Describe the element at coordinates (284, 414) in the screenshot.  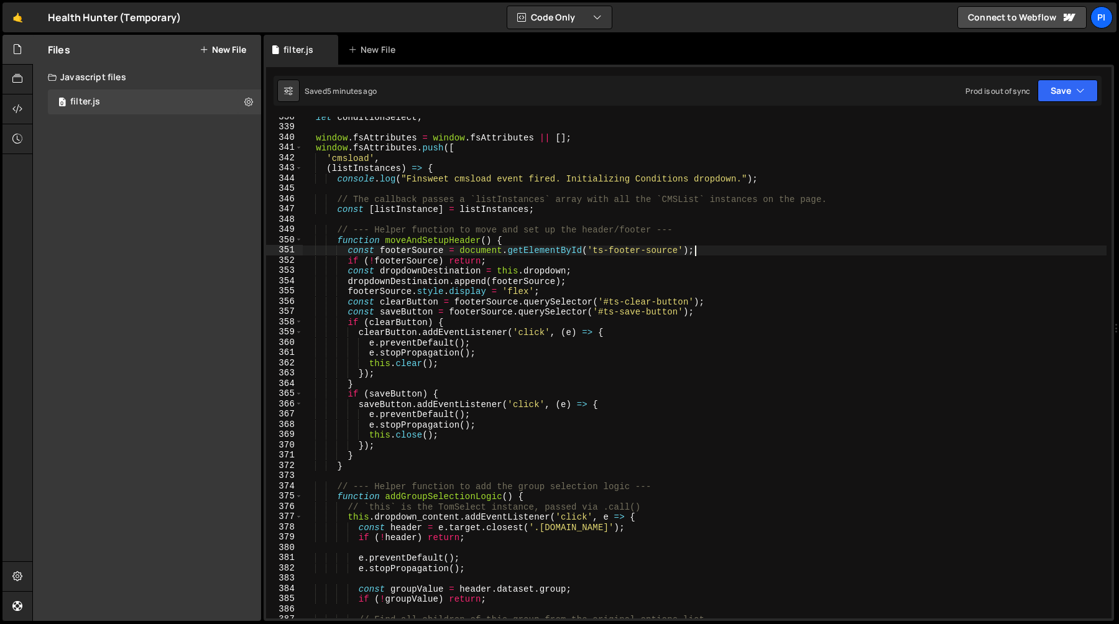
I see `div: 367` at that location.